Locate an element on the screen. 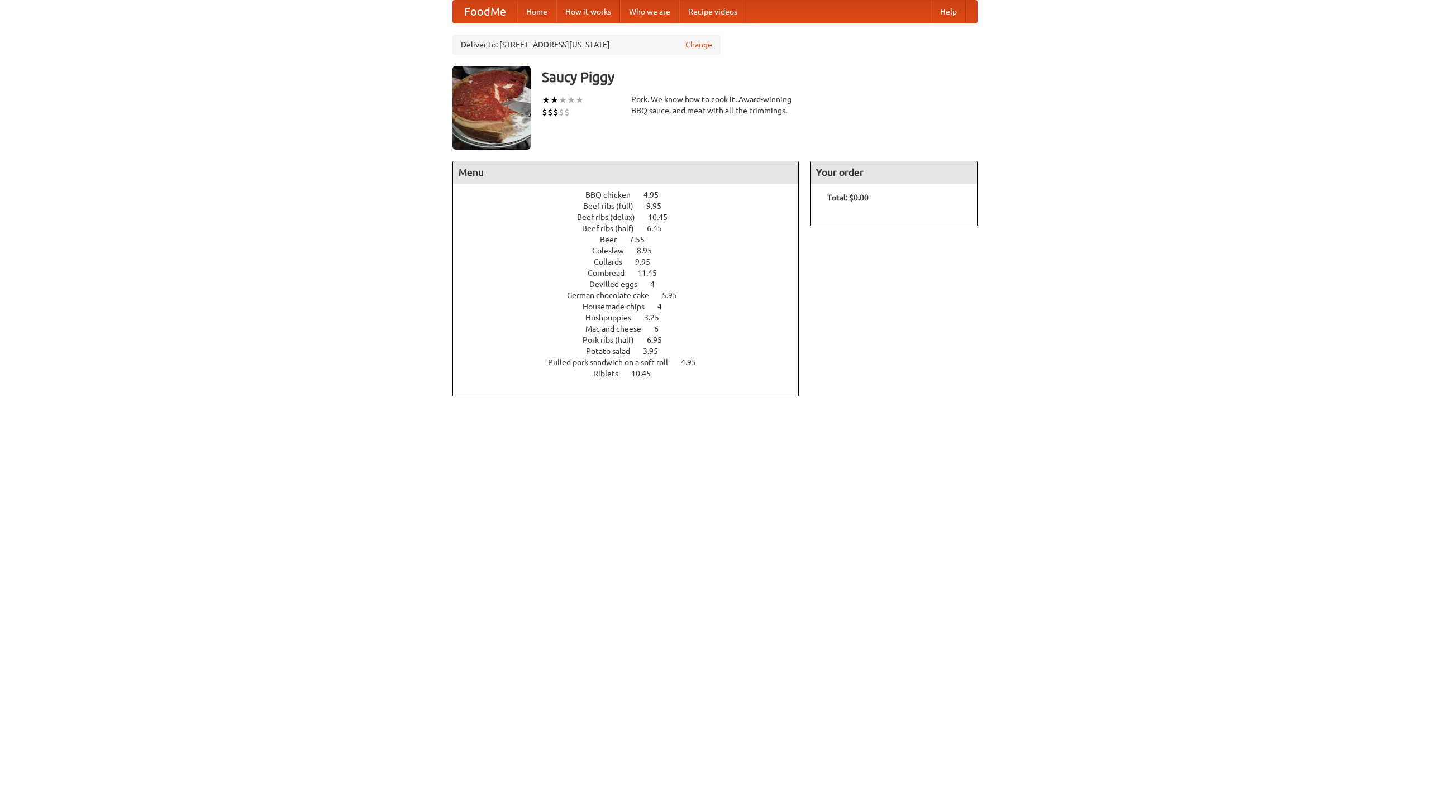  a: Mac and cheese 6 is located at coordinates (632, 329).